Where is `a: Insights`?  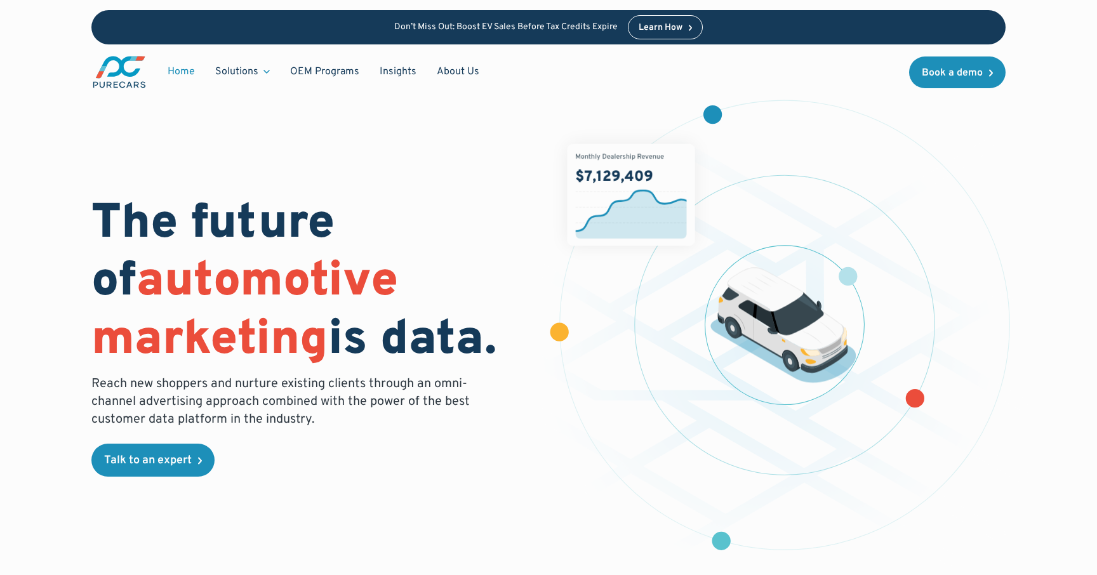
a: Insights is located at coordinates (398, 72).